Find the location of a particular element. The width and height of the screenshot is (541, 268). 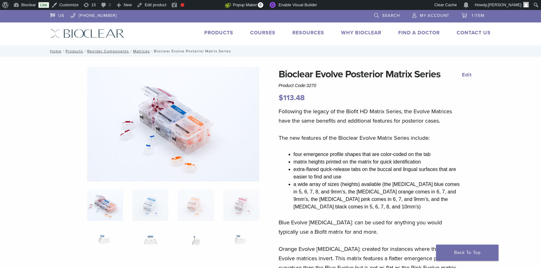

img: Bioclear Evolve Posterior Matrix Series - Image 2 is located at coordinates (150, 205).